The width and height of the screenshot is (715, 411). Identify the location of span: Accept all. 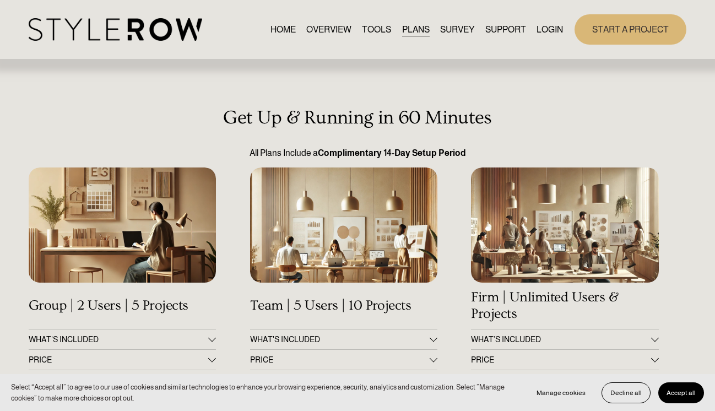
(681, 393).